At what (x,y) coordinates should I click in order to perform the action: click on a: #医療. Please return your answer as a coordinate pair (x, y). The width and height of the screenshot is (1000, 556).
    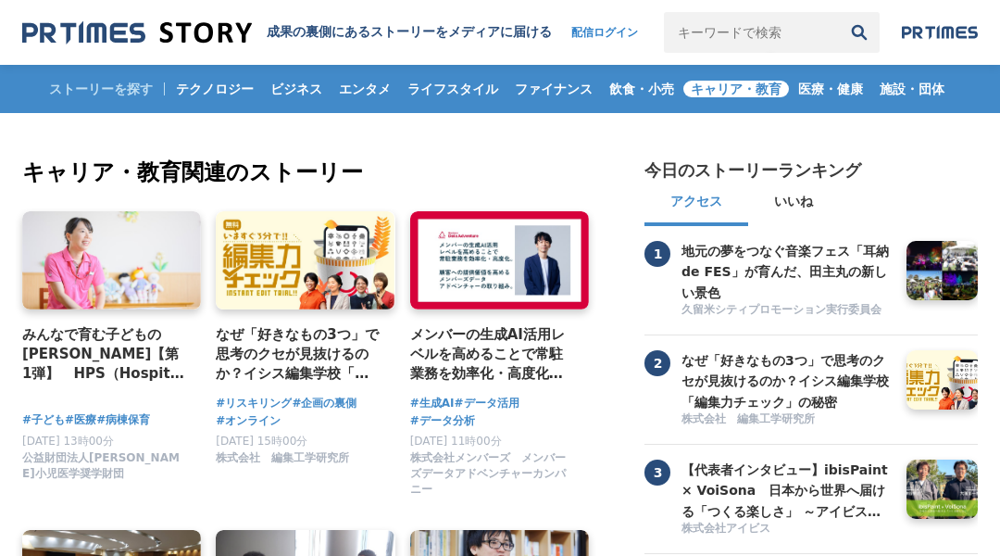
    Looking at the image, I should click on (81, 419).